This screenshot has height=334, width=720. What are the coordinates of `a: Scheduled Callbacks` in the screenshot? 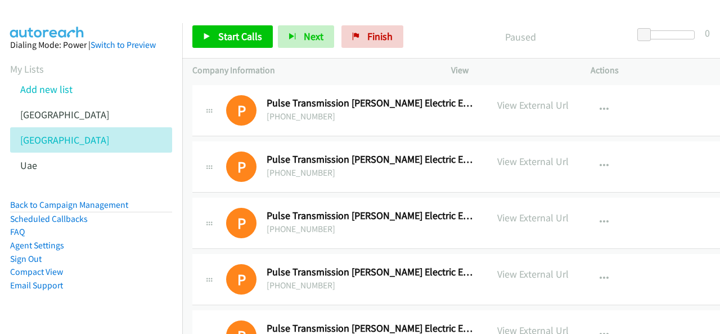 It's located at (49, 218).